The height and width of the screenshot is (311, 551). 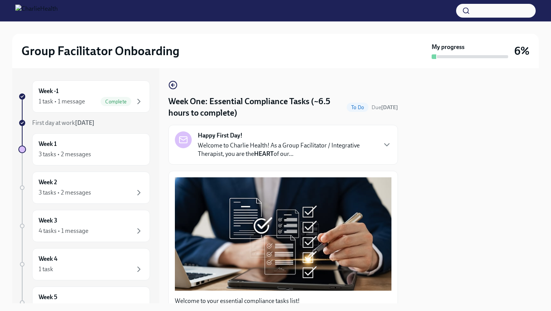 What do you see at coordinates (48, 259) in the screenshot?
I see `h6: Week 4` at bounding box center [48, 259].